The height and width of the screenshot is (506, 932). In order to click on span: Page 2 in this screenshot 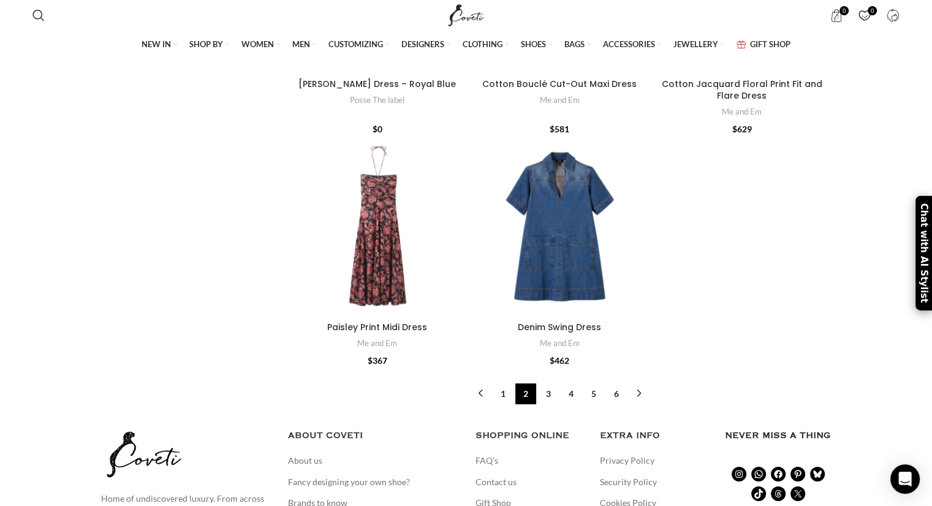, I will do `click(526, 394)`.